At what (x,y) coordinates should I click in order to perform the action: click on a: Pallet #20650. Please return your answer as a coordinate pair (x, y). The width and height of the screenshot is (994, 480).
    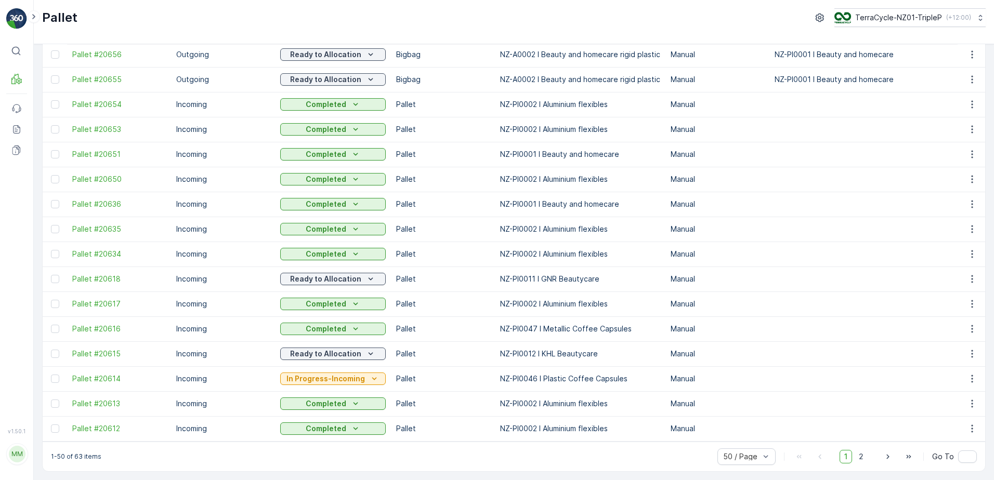
    Looking at the image, I should click on (119, 179).